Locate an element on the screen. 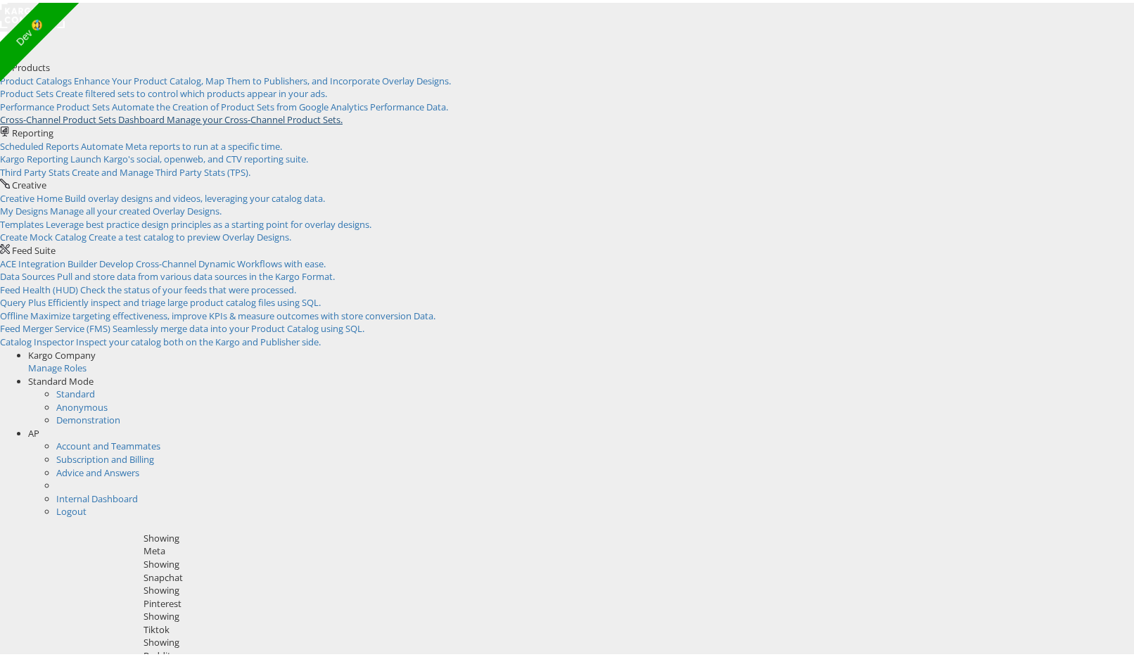 This screenshot has width=1134, height=657. span: Manage your Cross-Channel Product Sets. is located at coordinates (255, 117).